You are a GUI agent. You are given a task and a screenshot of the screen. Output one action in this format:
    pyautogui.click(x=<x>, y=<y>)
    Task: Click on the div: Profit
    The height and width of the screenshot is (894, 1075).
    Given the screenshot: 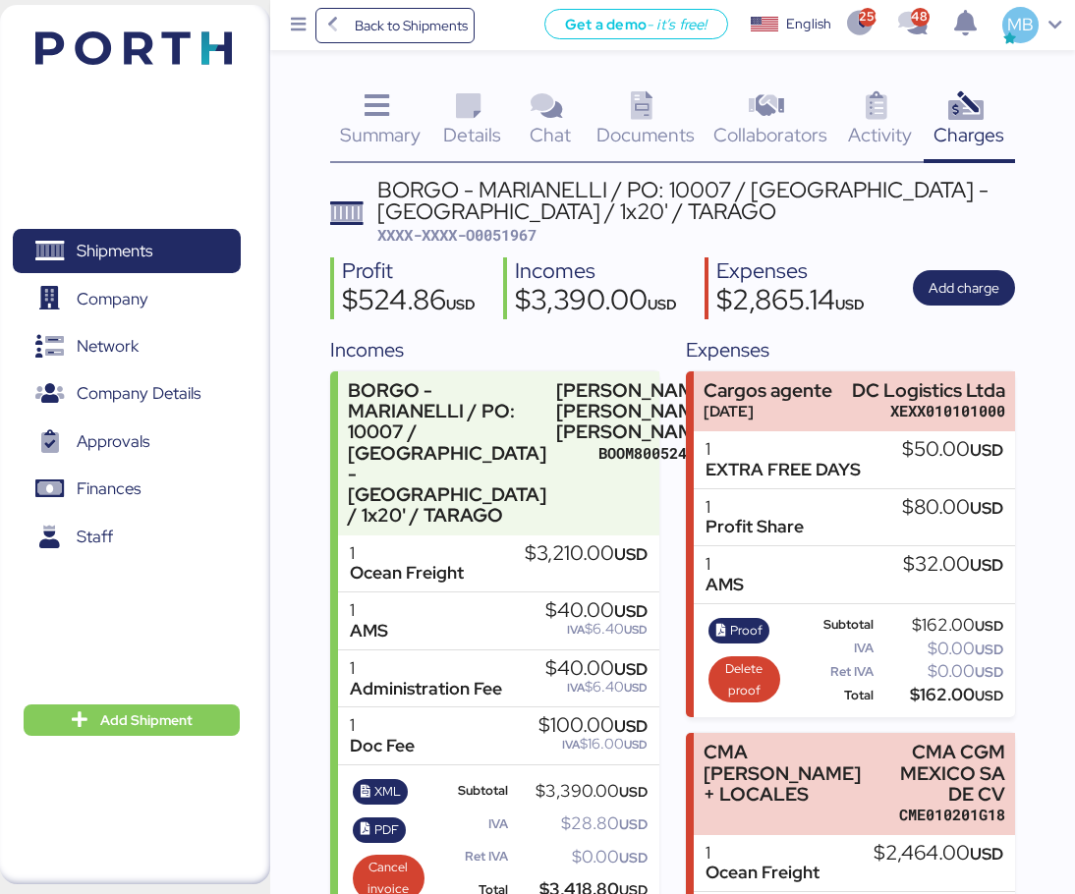 What is the action you would take?
    pyautogui.click(x=409, y=271)
    